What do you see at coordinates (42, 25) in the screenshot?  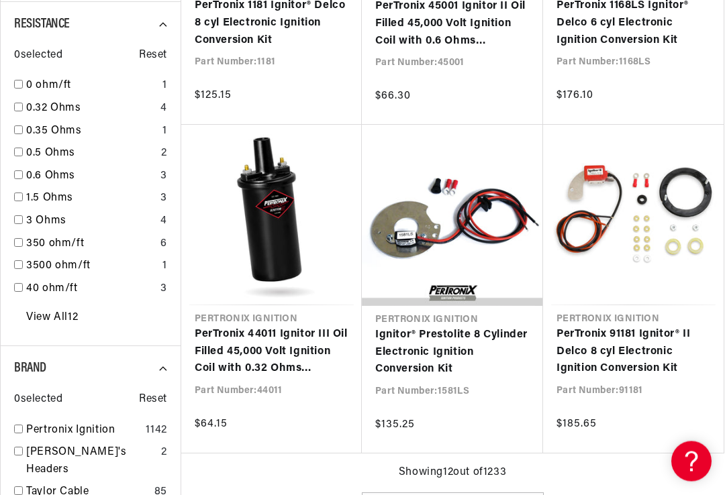 I see `span: Resistance` at bounding box center [42, 25].